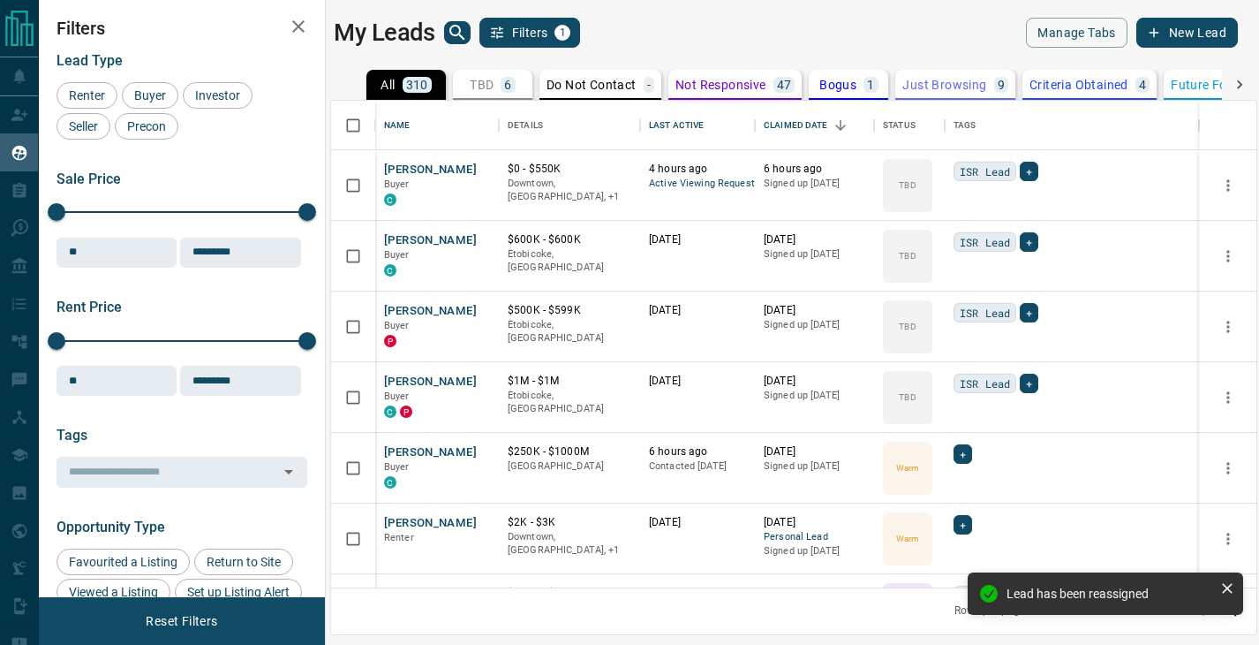 Image resolution: width=1259 pixels, height=645 pixels. What do you see at coordinates (83, 126) in the screenshot?
I see `div: Seller` at bounding box center [83, 126].